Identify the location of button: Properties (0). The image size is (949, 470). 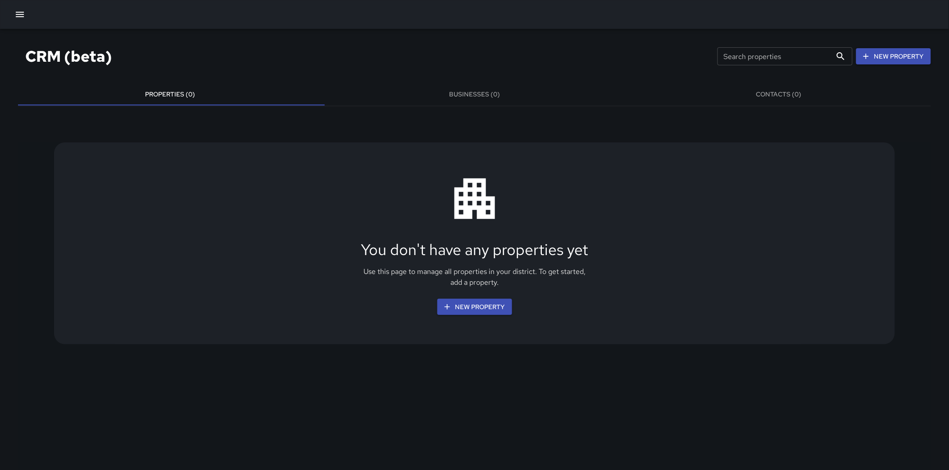
(170, 95).